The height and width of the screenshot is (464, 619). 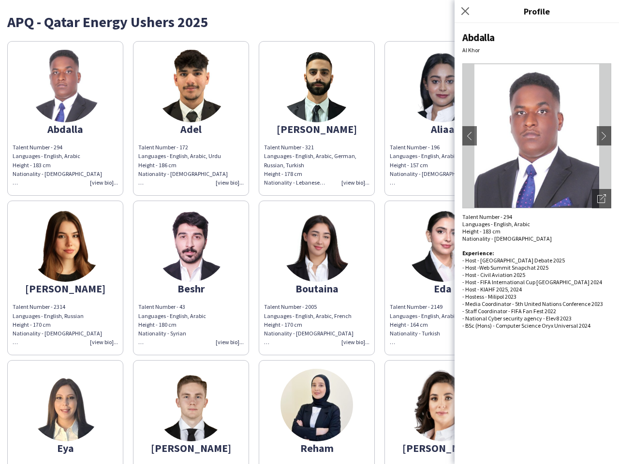 I want to click on img: Crew avatar or photo, so click(x=537, y=136).